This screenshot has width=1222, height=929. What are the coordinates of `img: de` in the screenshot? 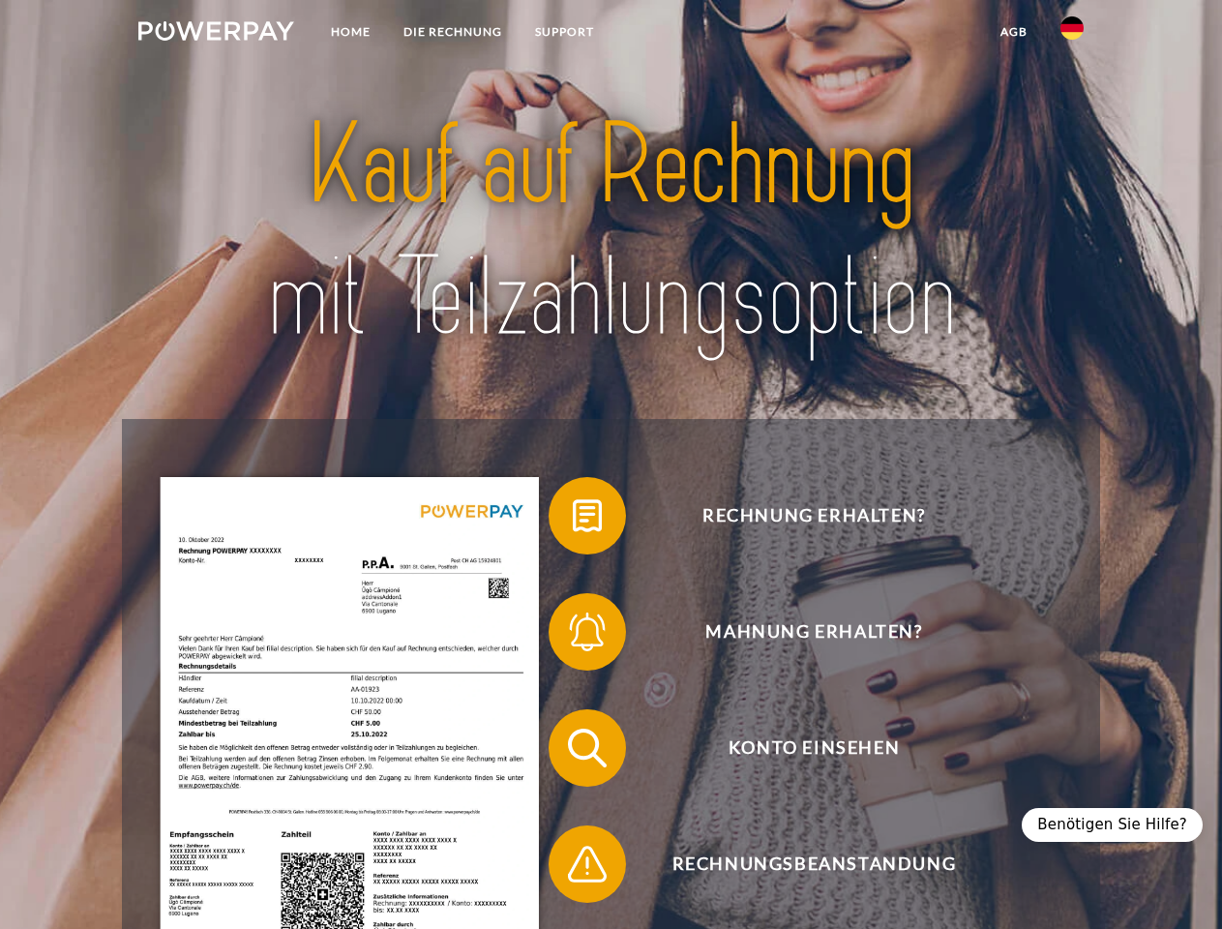 It's located at (1072, 28).